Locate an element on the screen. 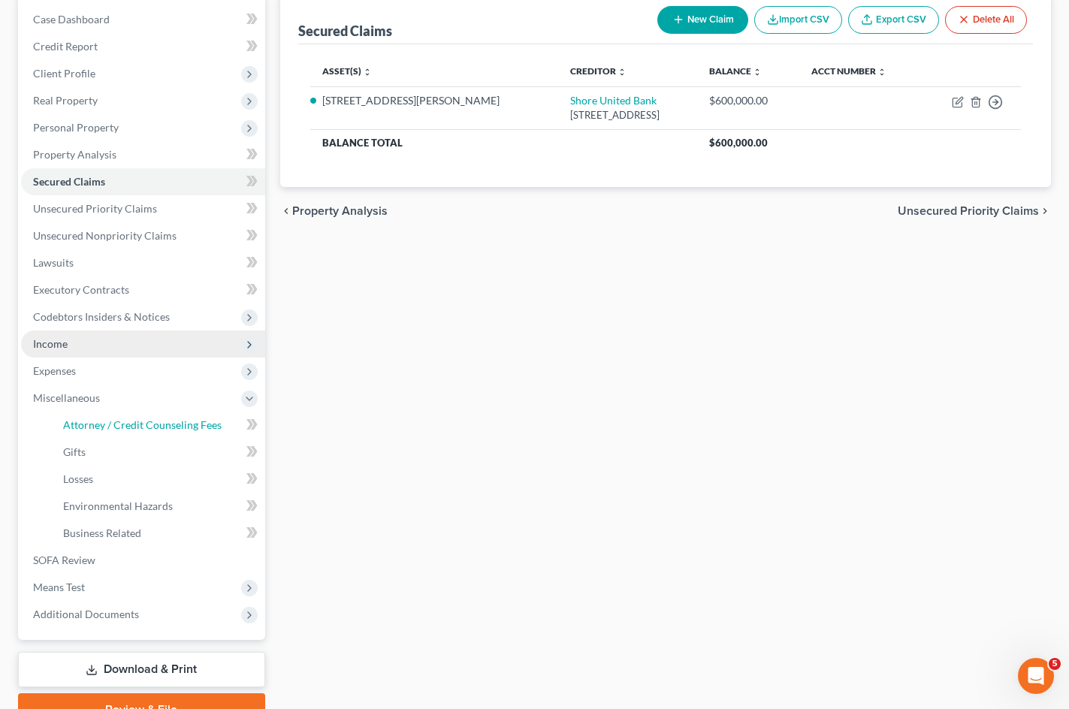 Image resolution: width=1069 pixels, height=709 pixels. a: Gifts is located at coordinates (158, 452).